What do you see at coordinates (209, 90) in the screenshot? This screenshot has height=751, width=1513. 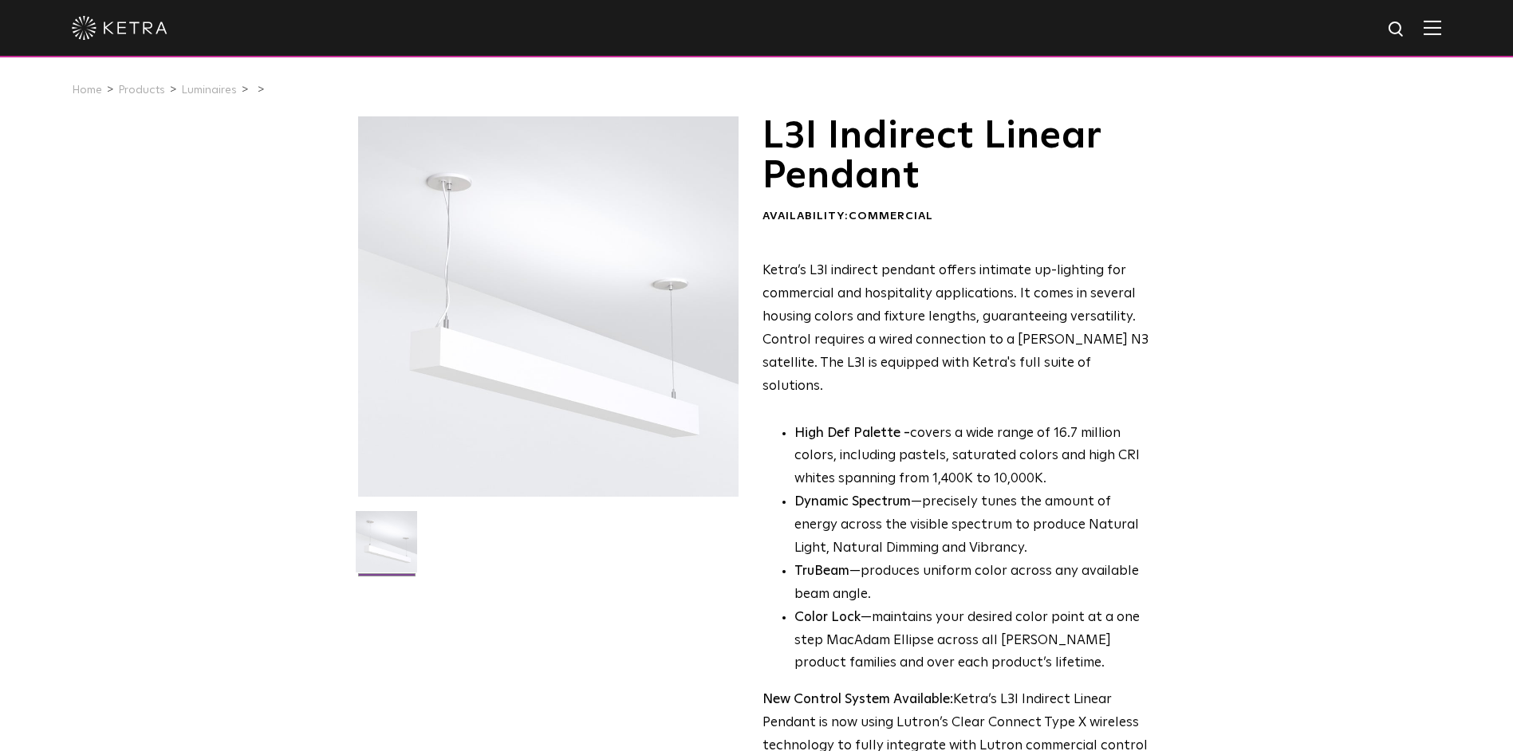 I see `a: Luminaires` at bounding box center [209, 90].